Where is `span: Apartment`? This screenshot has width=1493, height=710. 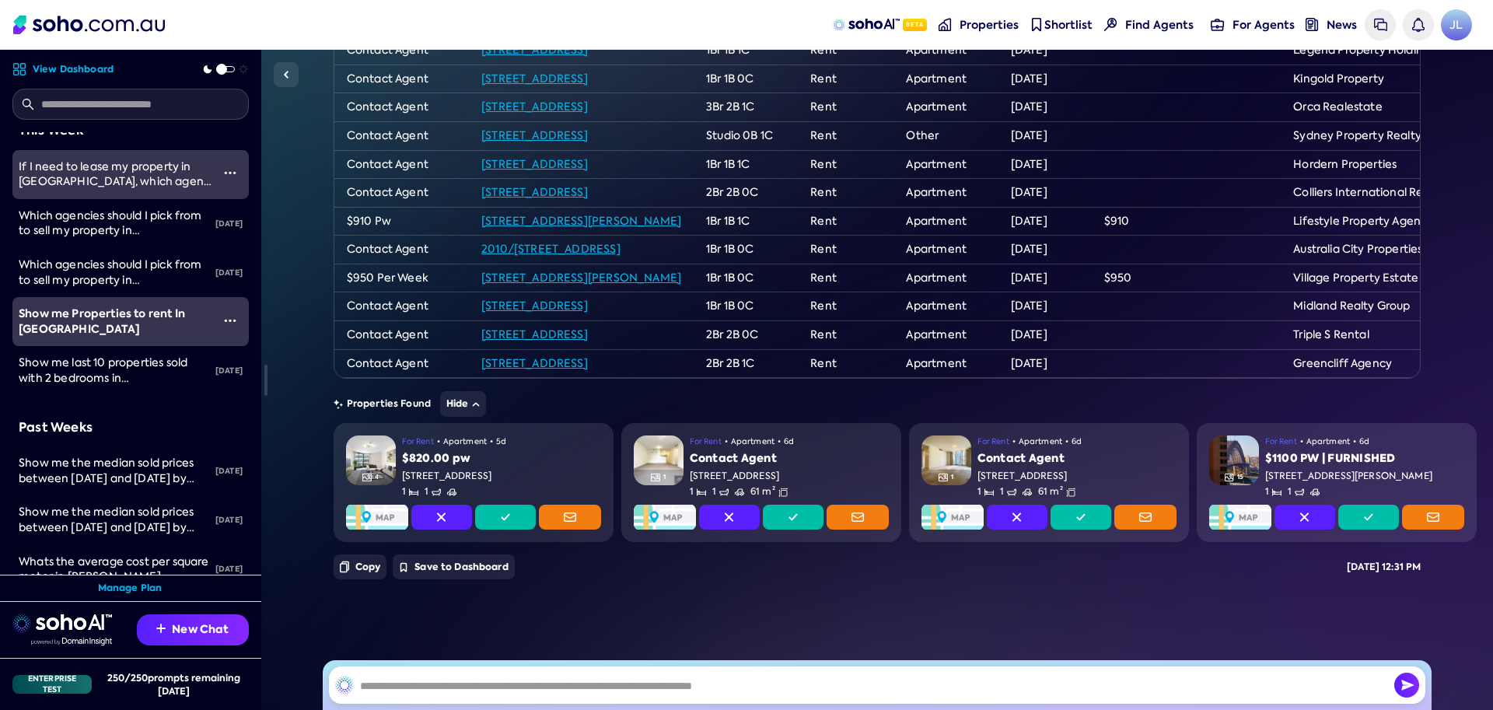
span: Apartment is located at coordinates (1040, 442).